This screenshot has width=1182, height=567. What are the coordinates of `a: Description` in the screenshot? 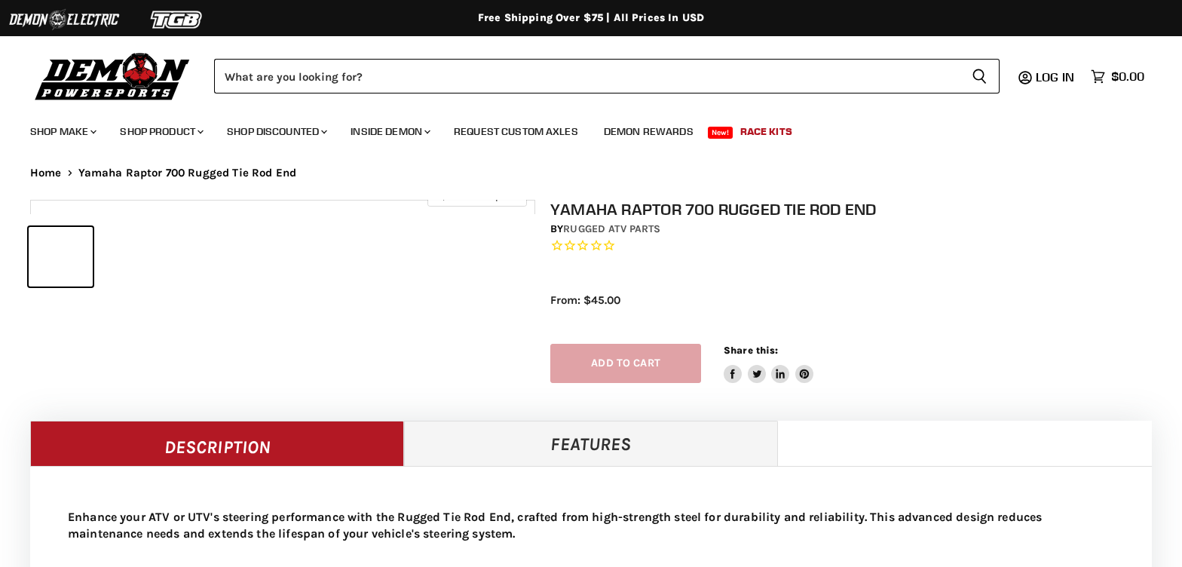 It's located at (217, 443).